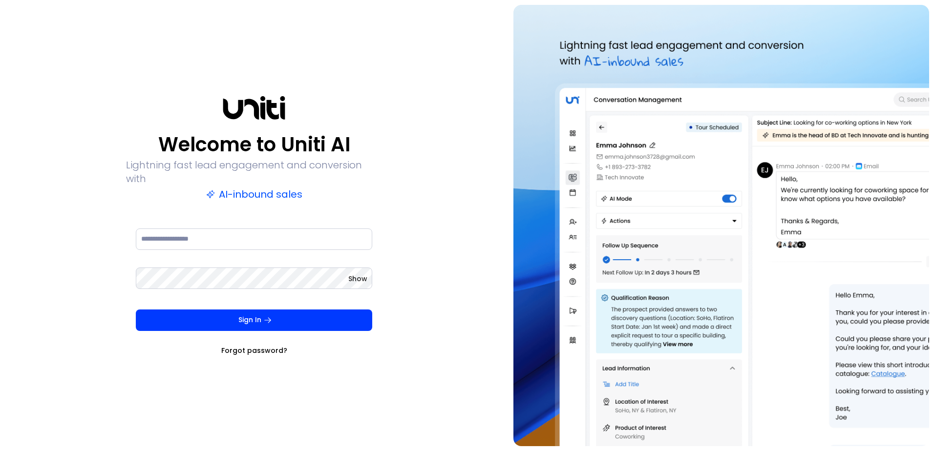  What do you see at coordinates (254, 320) in the screenshot?
I see `button: Sign In` at bounding box center [254, 320].